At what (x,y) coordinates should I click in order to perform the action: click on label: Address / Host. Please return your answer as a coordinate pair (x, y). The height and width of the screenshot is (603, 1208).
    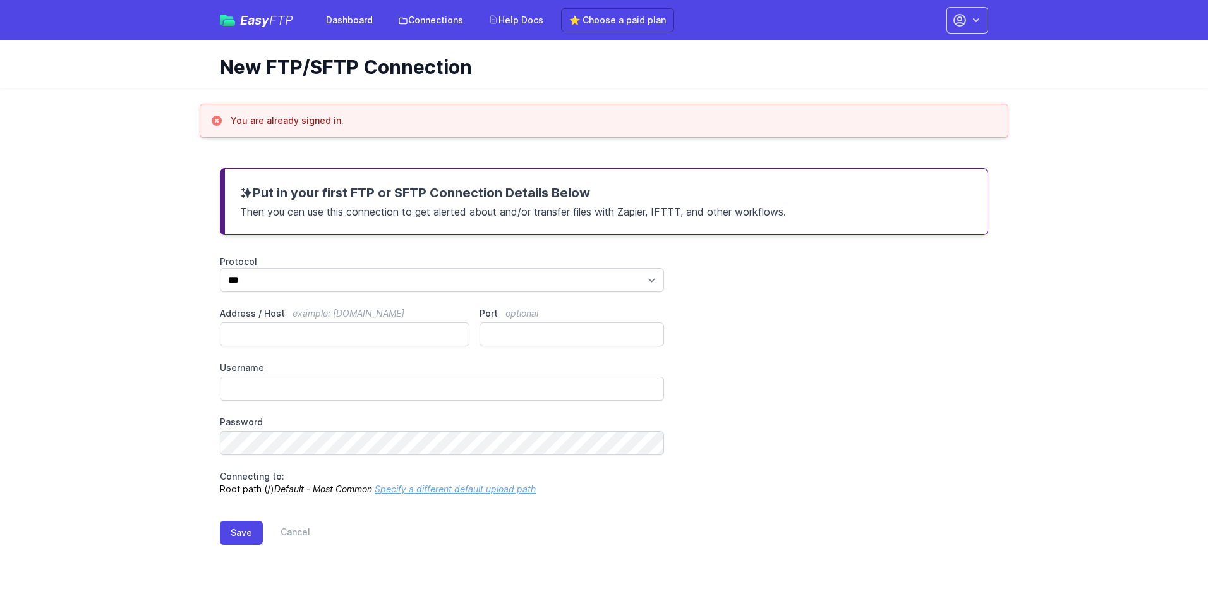
    Looking at the image, I should click on (344, 313).